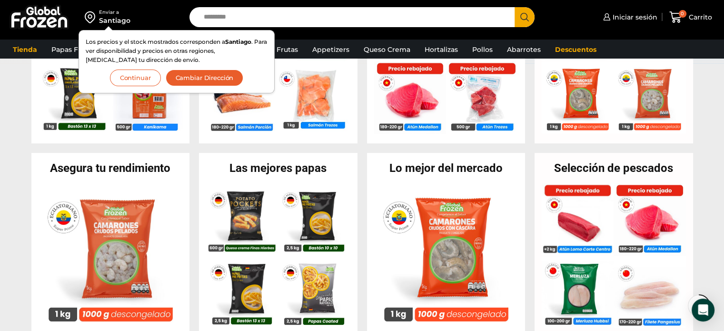  What do you see at coordinates (629, 17) in the screenshot?
I see `a: Iniciar sesión` at bounding box center [629, 17].